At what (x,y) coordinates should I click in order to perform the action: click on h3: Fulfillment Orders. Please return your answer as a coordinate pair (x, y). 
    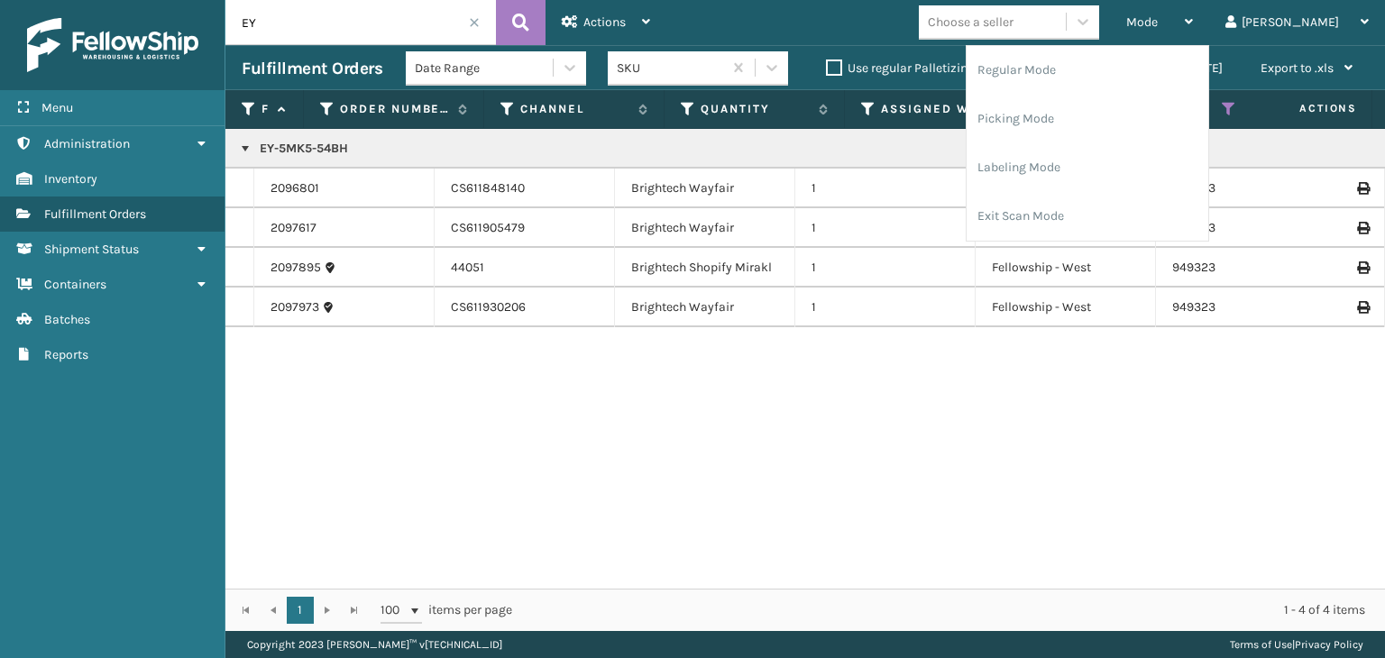
    Looking at the image, I should click on (312, 69).